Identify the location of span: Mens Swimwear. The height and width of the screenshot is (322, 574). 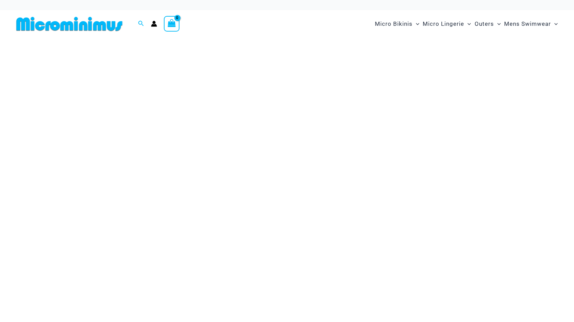
(528, 24).